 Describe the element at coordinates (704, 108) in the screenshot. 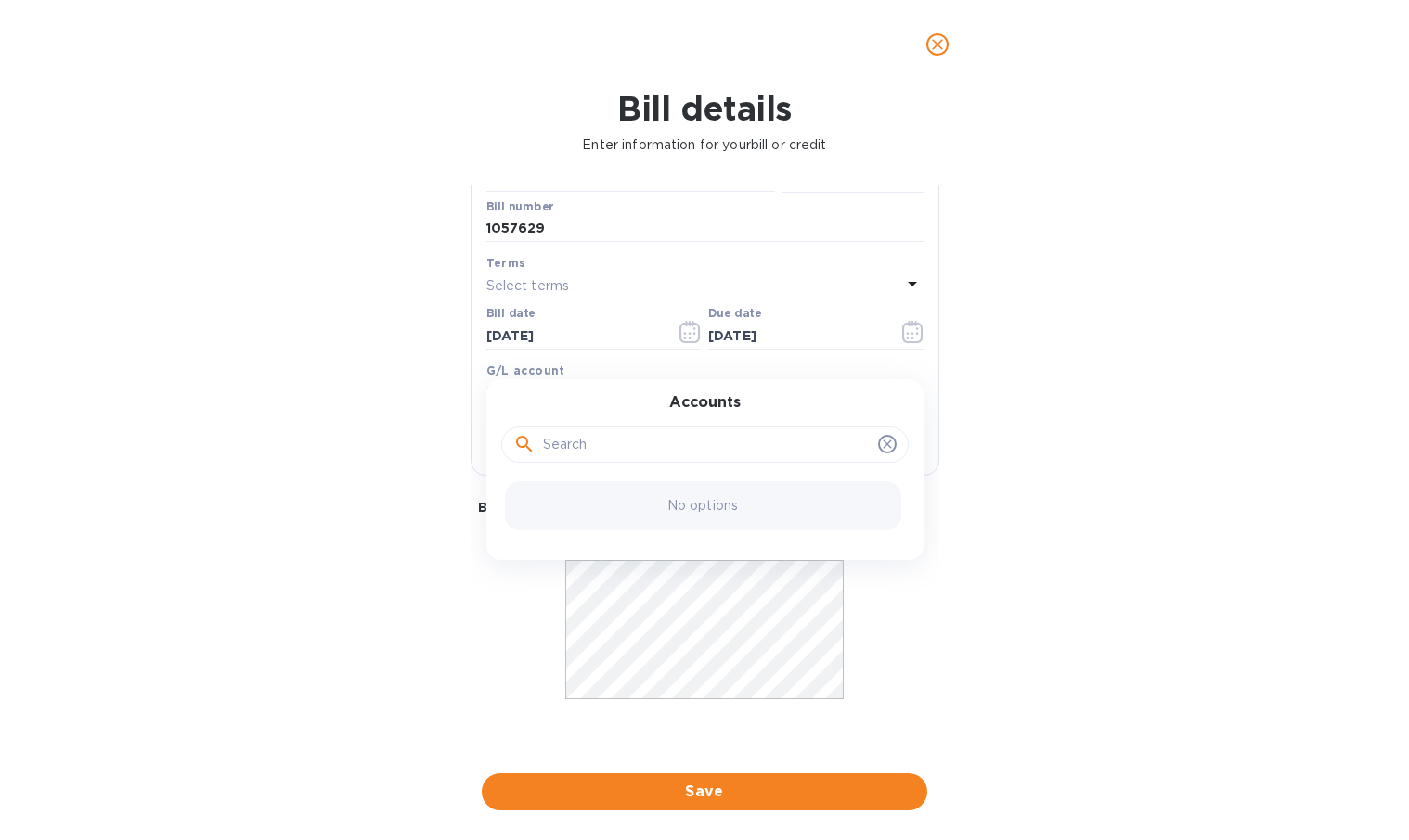

I see `h1: Bill details` at that location.